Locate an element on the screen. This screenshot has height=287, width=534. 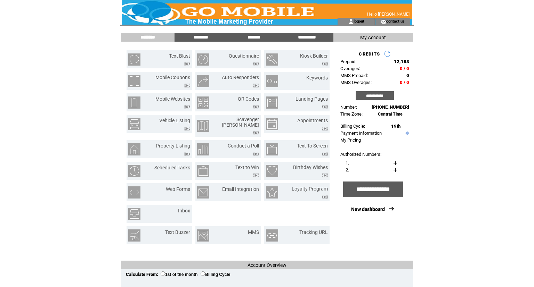
a: Auto Responders is located at coordinates (240, 77).